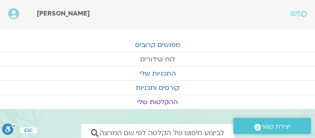 The image size is (315, 138). I want to click on span: יצירת קשר, so click(276, 127).